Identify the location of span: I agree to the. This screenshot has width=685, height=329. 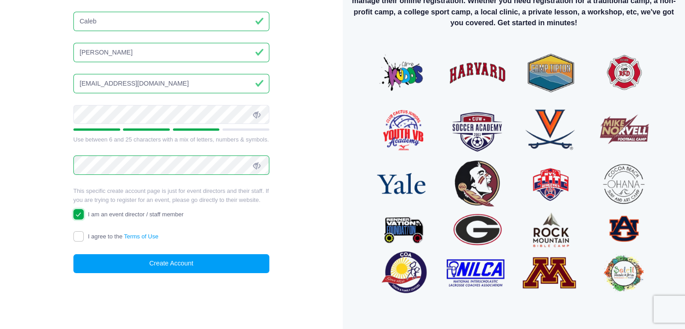
(123, 236).